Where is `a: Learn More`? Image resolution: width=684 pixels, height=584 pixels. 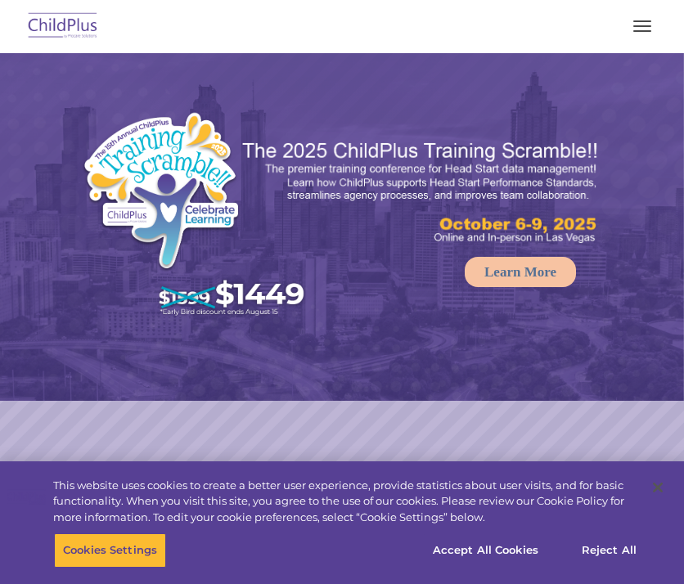
a: Learn More is located at coordinates (520, 272).